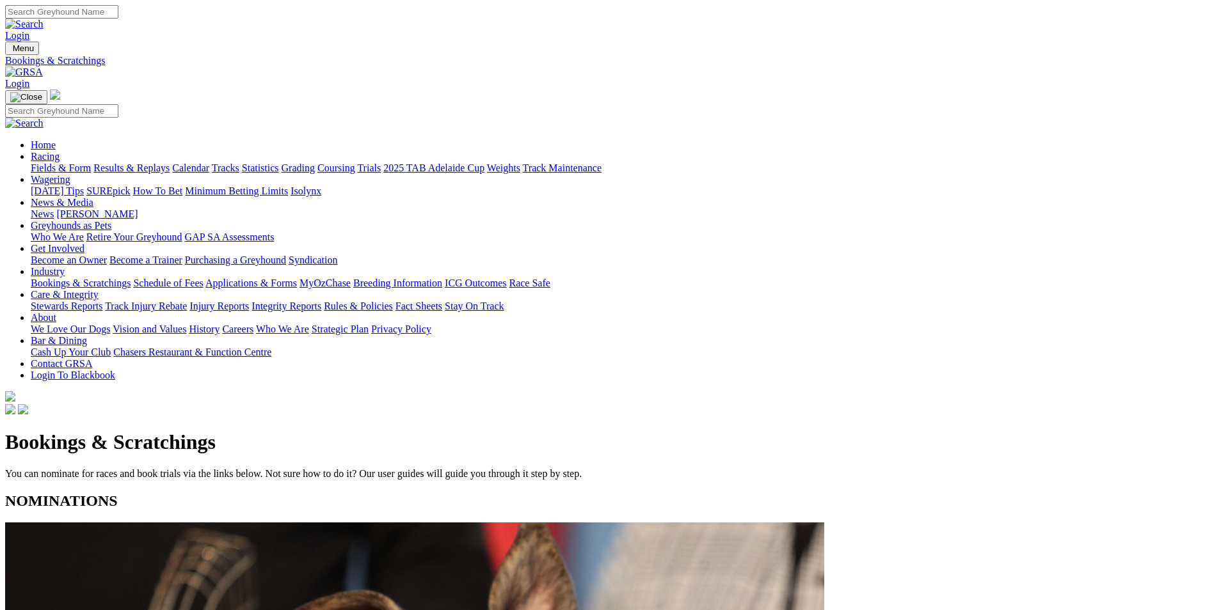 This screenshot has height=610, width=1214. Describe the element at coordinates (149, 329) in the screenshot. I see `a: Vision and Values` at that location.